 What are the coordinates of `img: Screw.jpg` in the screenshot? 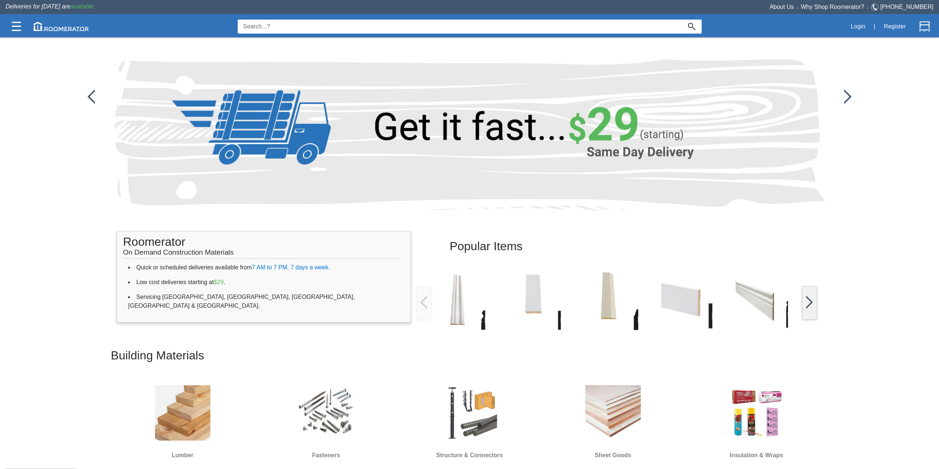 It's located at (326, 413).